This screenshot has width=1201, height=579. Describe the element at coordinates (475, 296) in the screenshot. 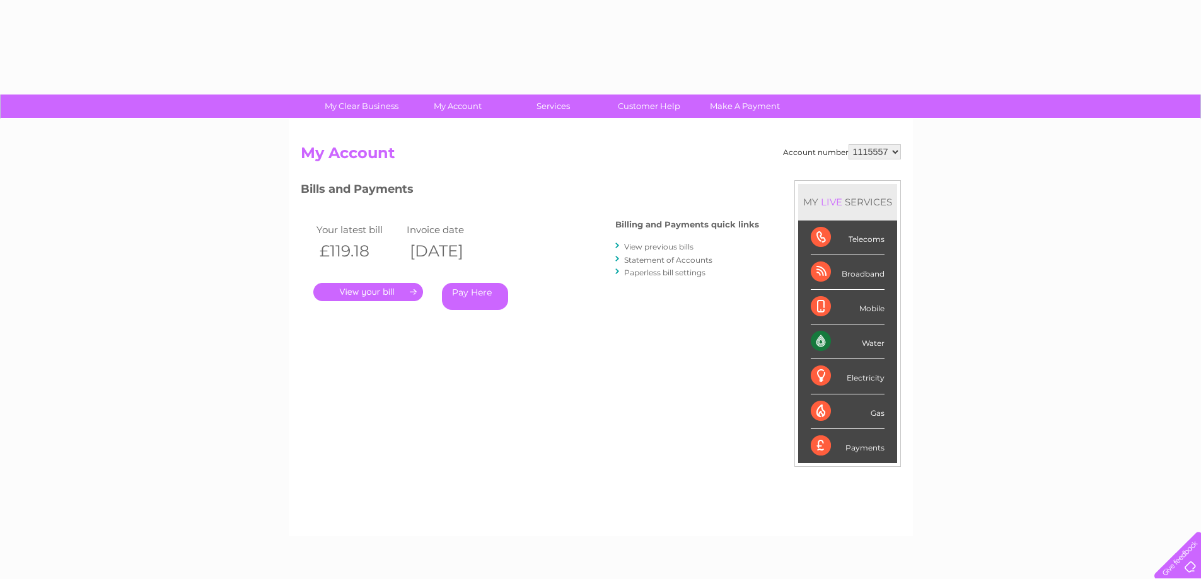

I see `a: Pay Here` at that location.